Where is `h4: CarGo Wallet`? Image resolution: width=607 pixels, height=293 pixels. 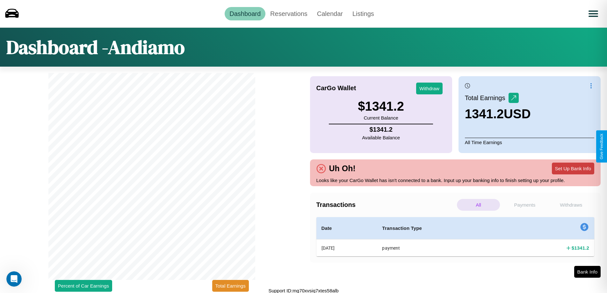 h4: CarGo Wallet is located at coordinates (336, 88).